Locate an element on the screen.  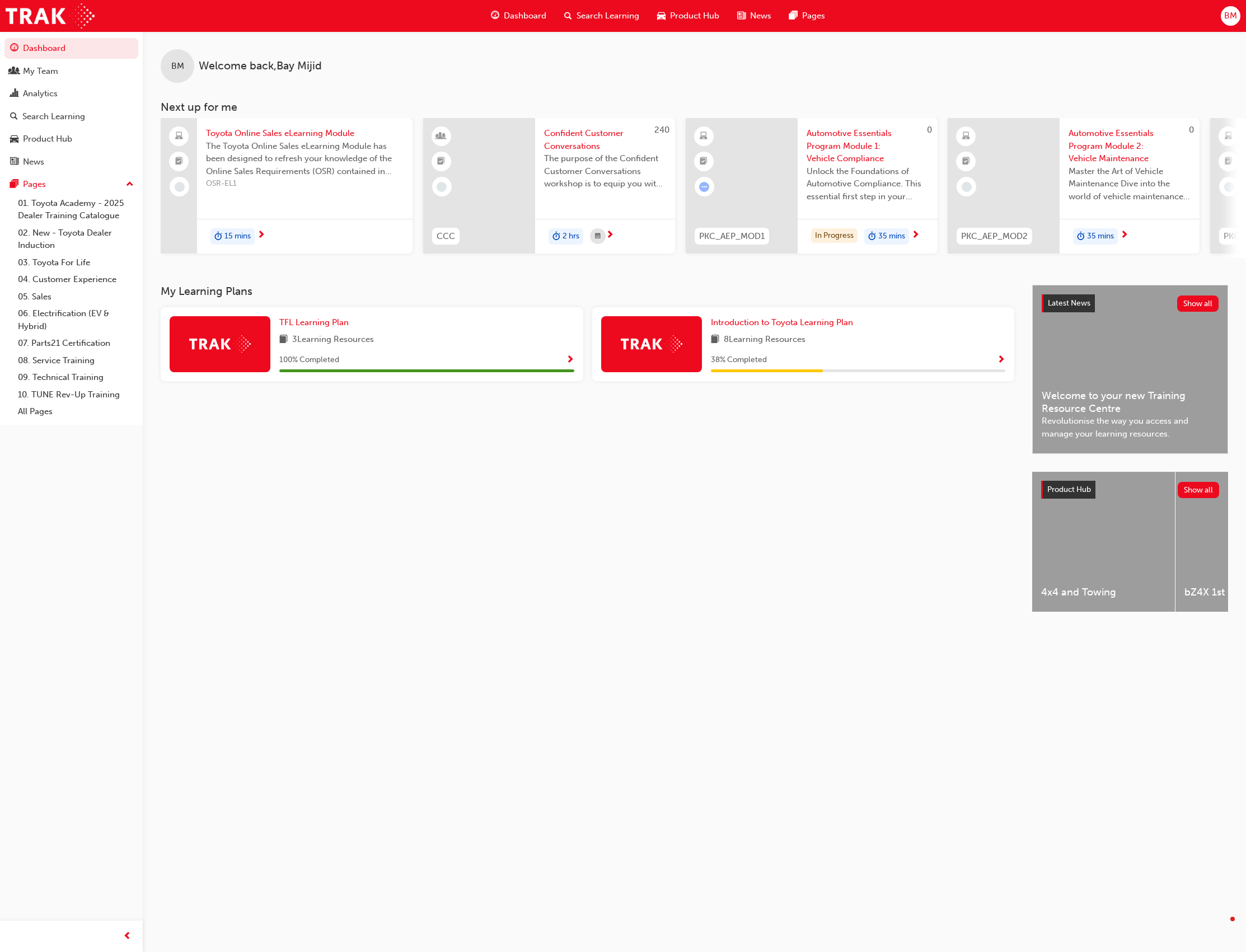
a: Product HubShow all is located at coordinates (1131, 490).